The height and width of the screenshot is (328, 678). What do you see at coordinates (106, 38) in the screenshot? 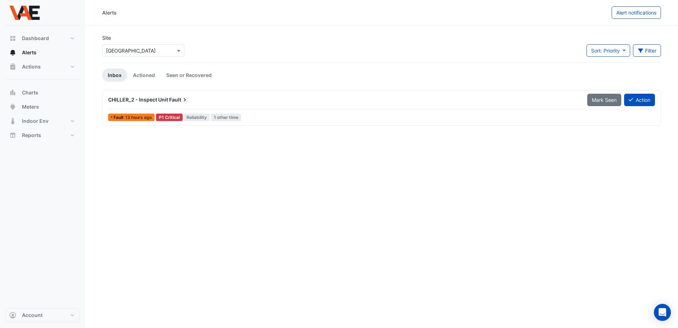
I see `label: Site` at bounding box center [106, 38].